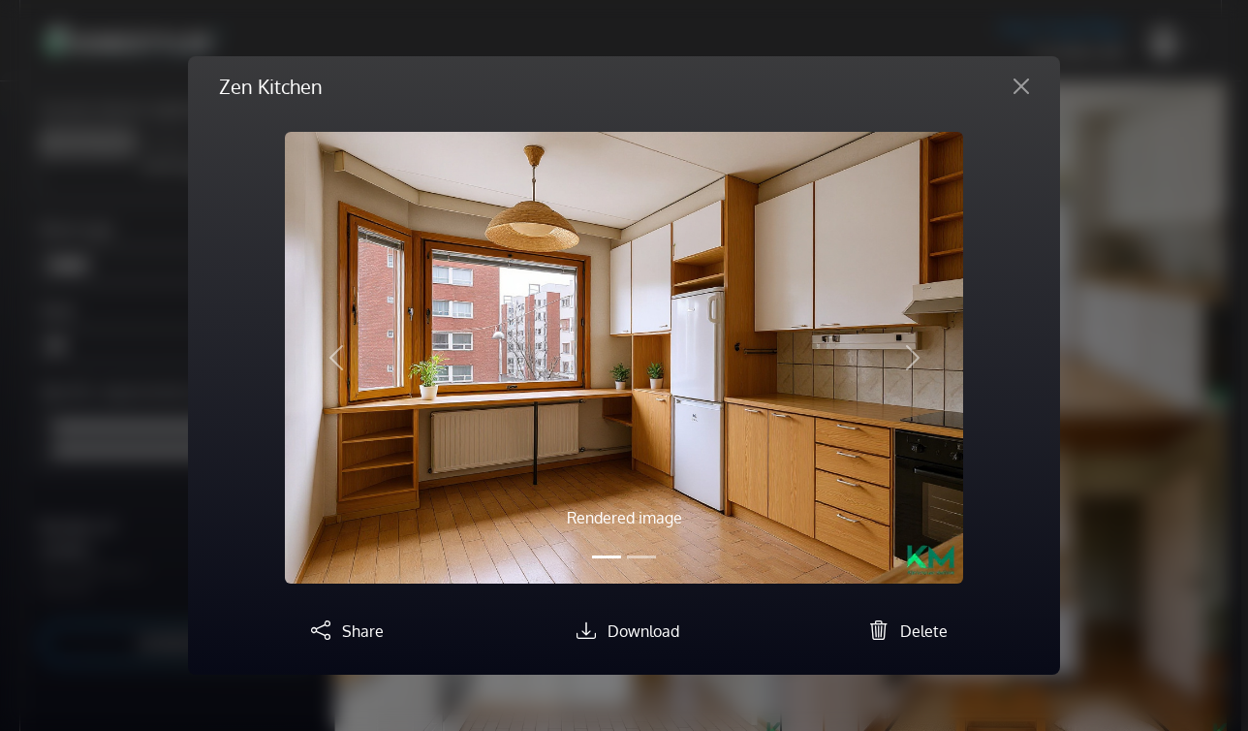  Describe the element at coordinates (904, 629) in the screenshot. I see `button: Delete` at that location.